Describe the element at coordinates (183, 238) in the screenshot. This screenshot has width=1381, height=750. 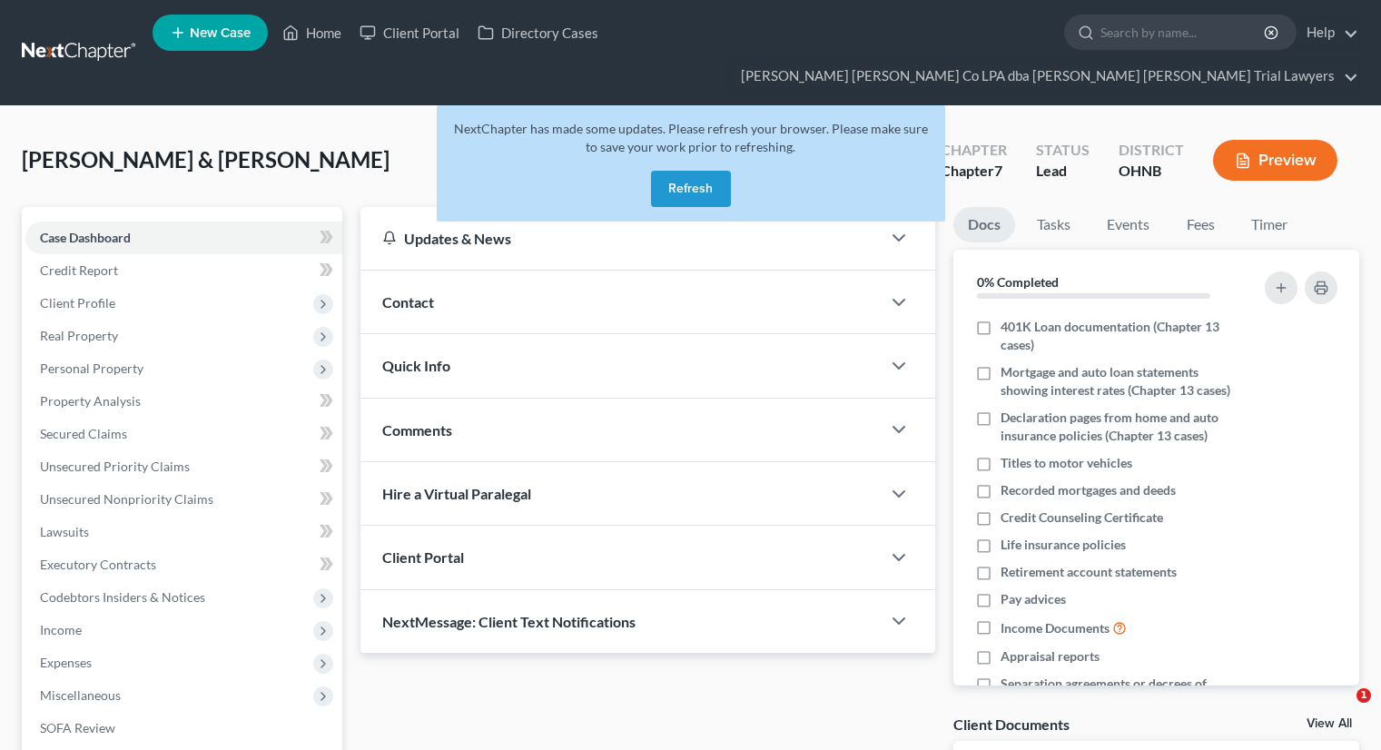
I see `a: Case Dashboard` at that location.